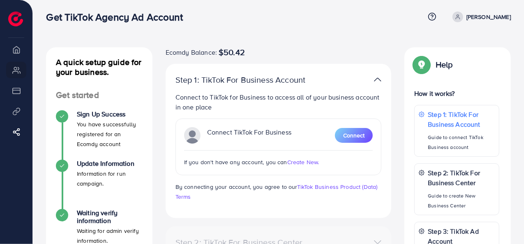 The image size is (524, 244). What do you see at coordinates (445, 65) in the screenshot?
I see `p: Help` at bounding box center [445, 65].